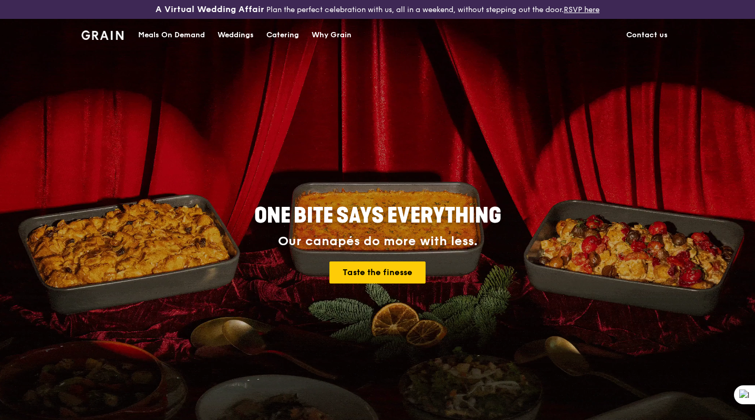 The image size is (755, 420). What do you see at coordinates (235, 35) in the screenshot?
I see `a: Weddings` at bounding box center [235, 35].